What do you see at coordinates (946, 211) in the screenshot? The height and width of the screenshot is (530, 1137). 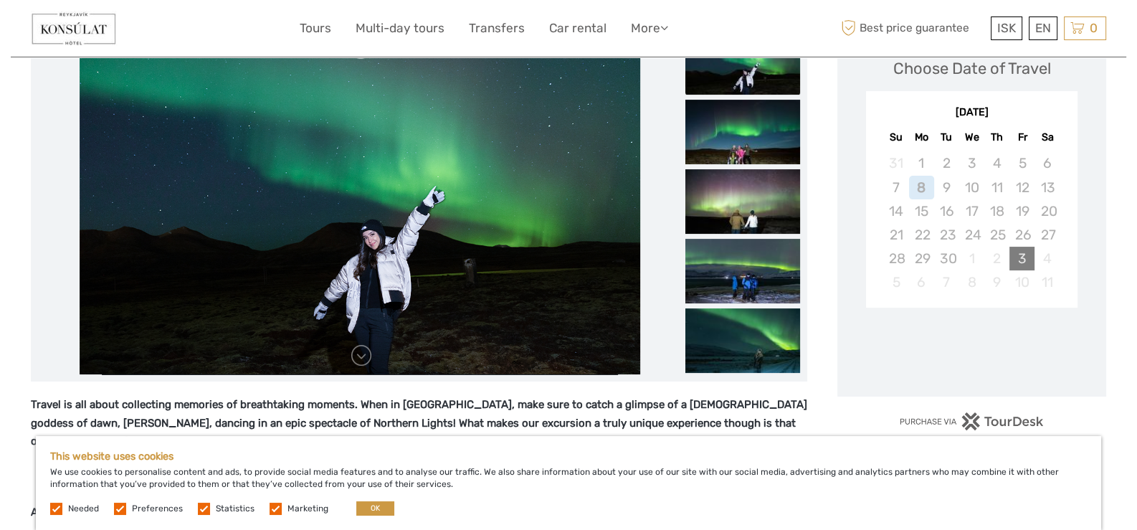 I see `div: Not available Tuesday, September 16th, 2025` at bounding box center [946, 211].